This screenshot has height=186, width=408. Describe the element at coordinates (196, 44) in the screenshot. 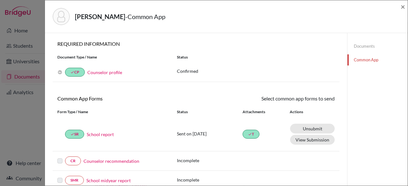

I see `h6: REQUIRED INFORMATION` at that location.